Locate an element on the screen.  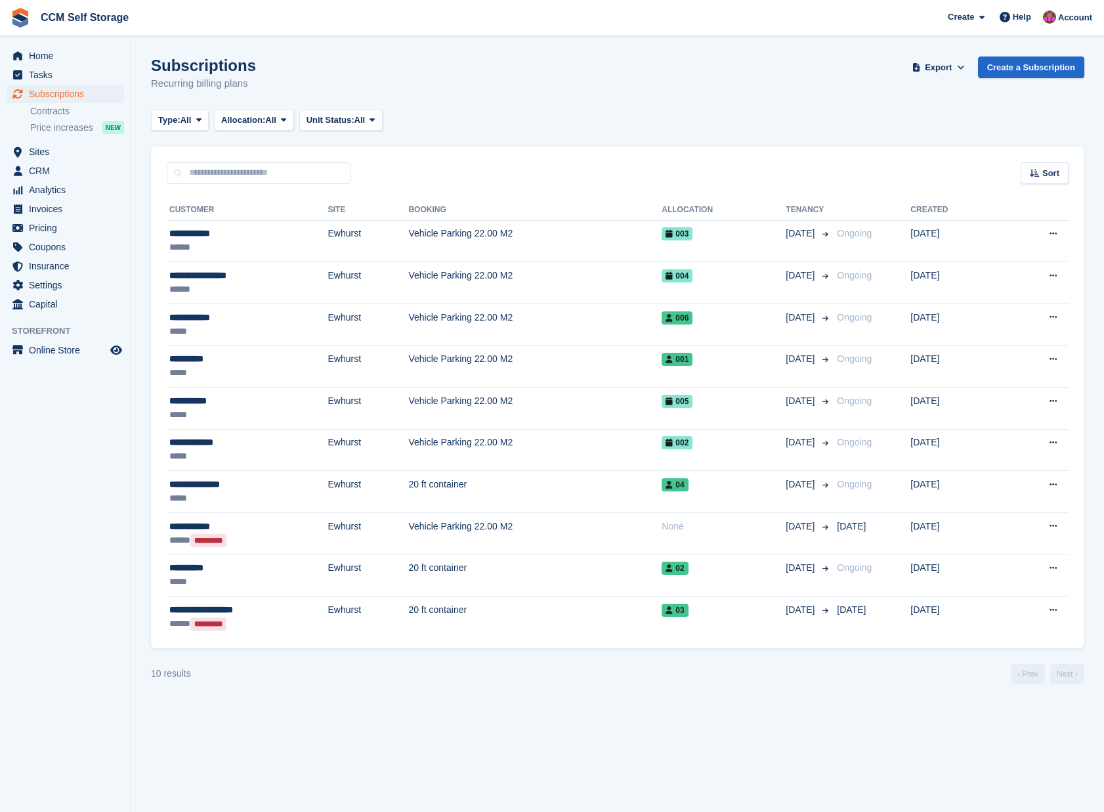
span: Capital is located at coordinates (68, 304).